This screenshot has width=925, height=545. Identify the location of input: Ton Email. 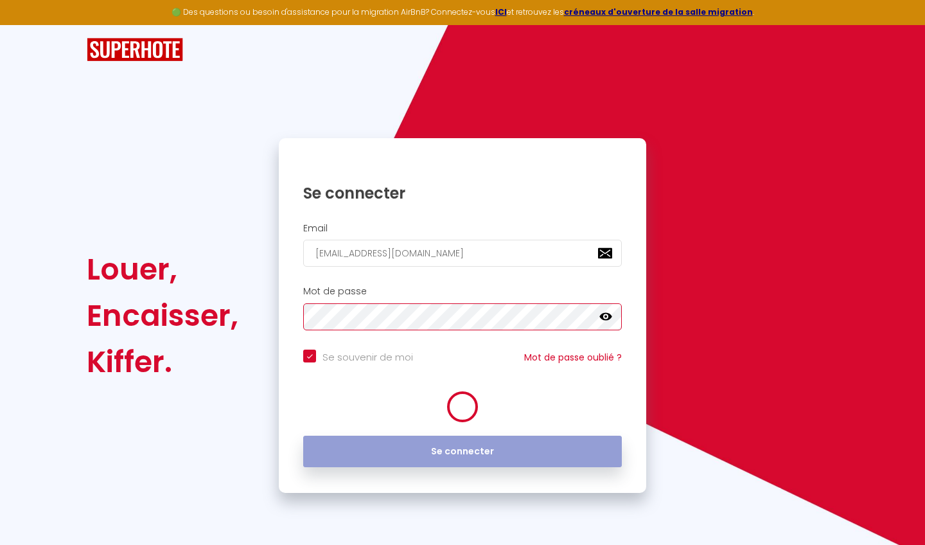
(462, 253).